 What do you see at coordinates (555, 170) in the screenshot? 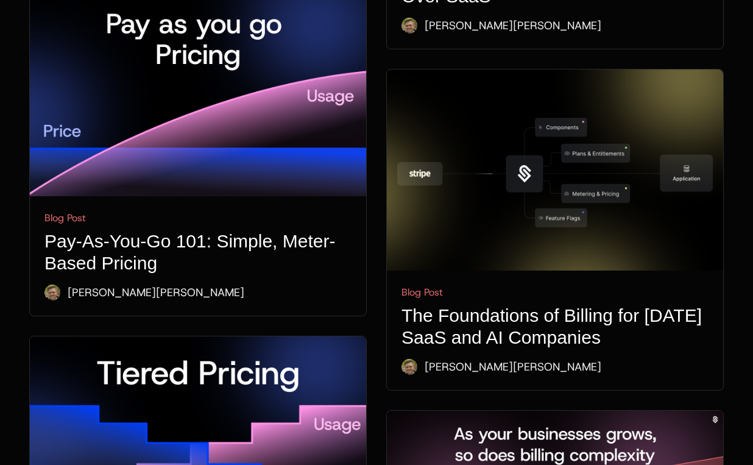
I see `img: Pillar` at bounding box center [555, 170].